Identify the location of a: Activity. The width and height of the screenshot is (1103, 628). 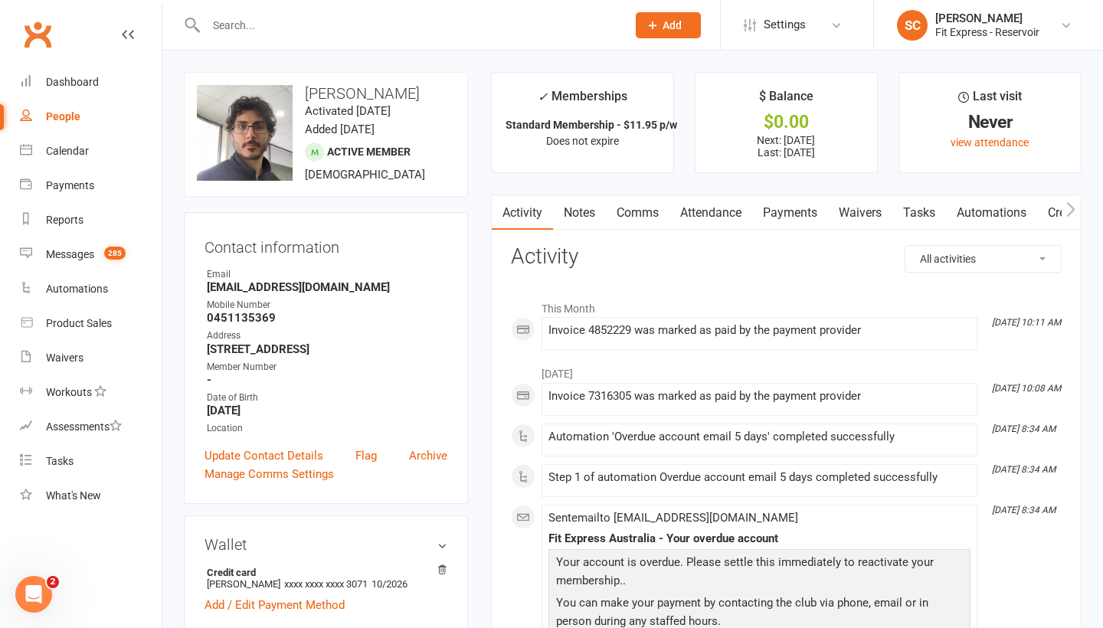
(522, 213).